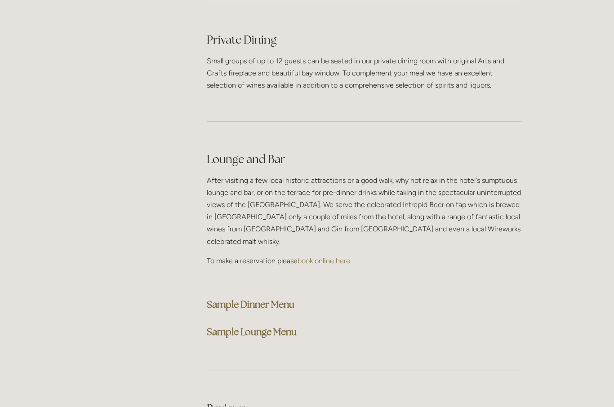 This screenshot has width=614, height=407. I want to click on h2: Lounge and Bar, so click(364, 159).